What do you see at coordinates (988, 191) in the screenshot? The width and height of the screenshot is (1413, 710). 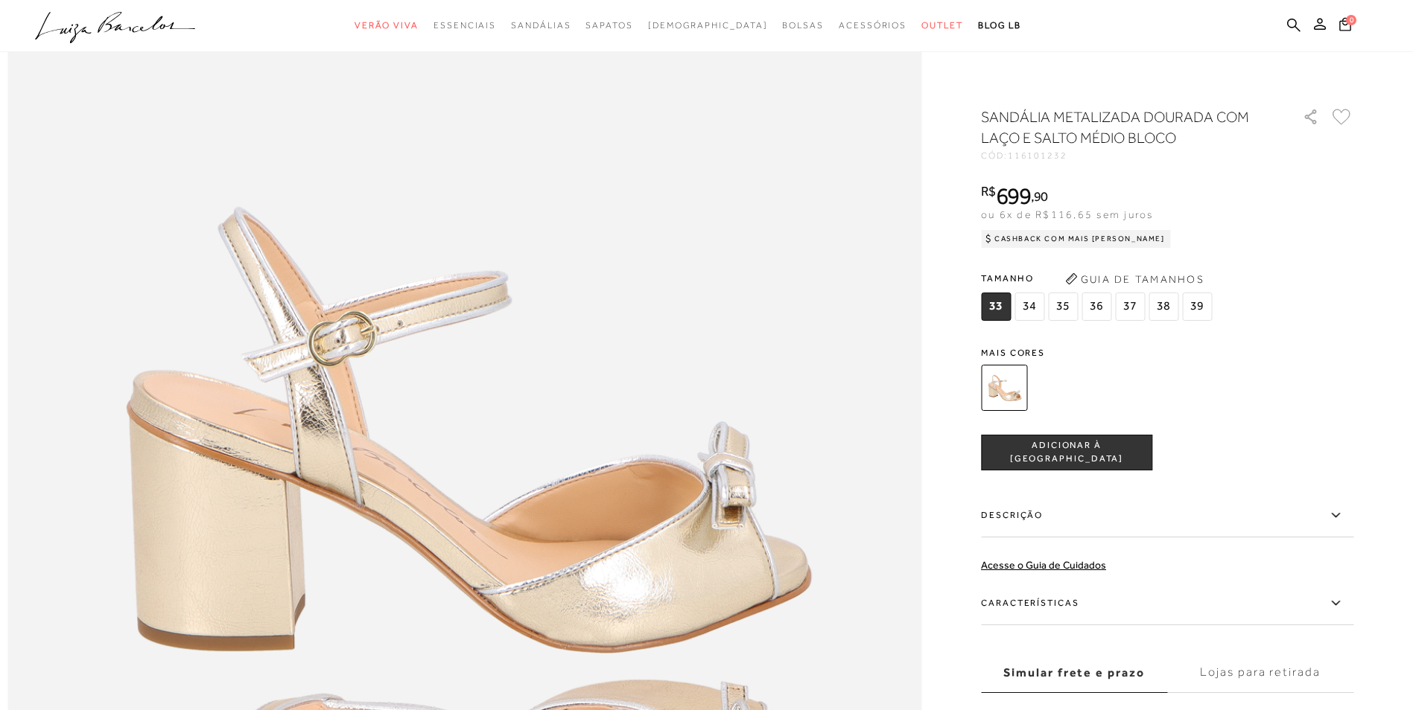 I see `i: R$` at bounding box center [988, 191].